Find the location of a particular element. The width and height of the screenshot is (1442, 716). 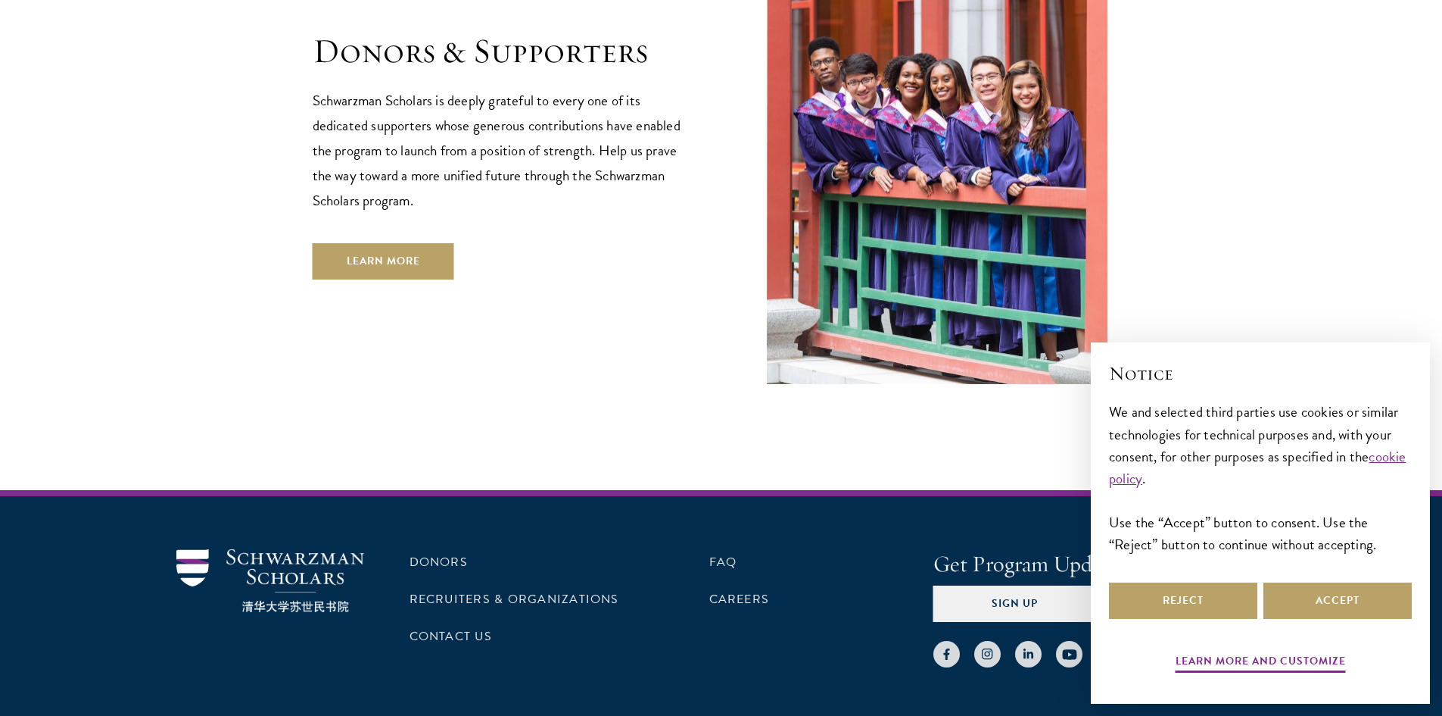

a: Learn More is located at coordinates (383, 261).